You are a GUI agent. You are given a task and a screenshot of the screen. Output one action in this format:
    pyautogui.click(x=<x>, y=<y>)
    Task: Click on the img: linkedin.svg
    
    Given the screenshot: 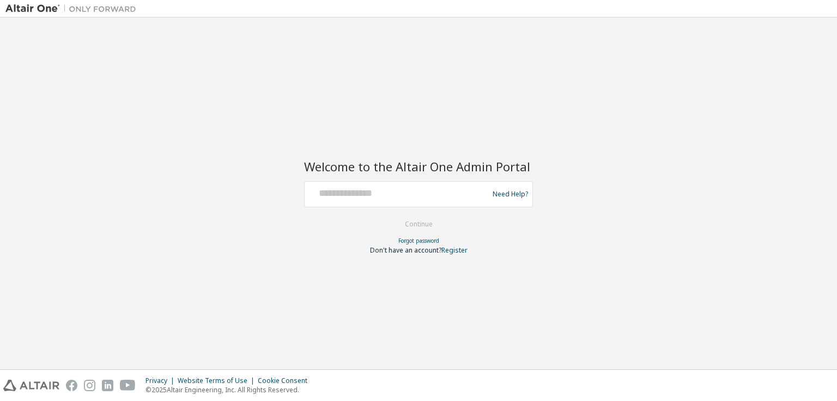 What is the action you would take?
    pyautogui.click(x=107, y=385)
    